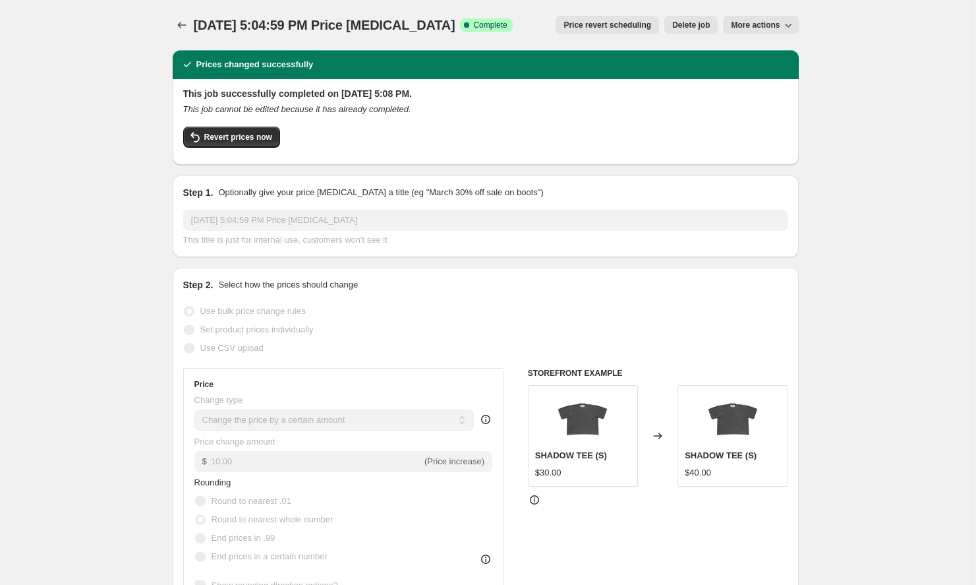 The width and height of the screenshot is (976, 585). What do you see at coordinates (607, 25) in the screenshot?
I see `button: Price revert scheduling` at bounding box center [607, 25].